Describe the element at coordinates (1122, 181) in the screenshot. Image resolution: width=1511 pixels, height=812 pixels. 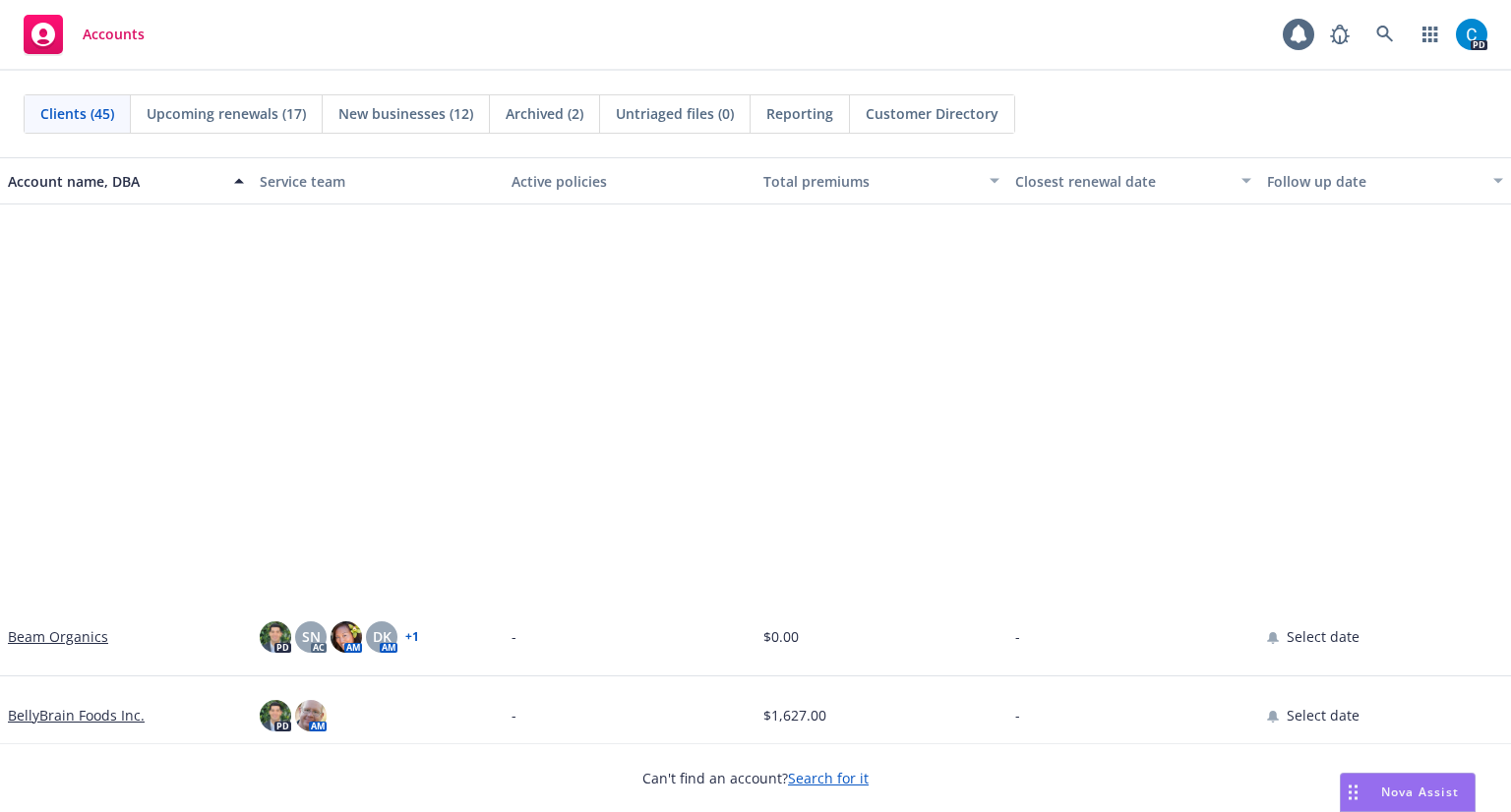
I see `div: Closest renewal date` at that location.